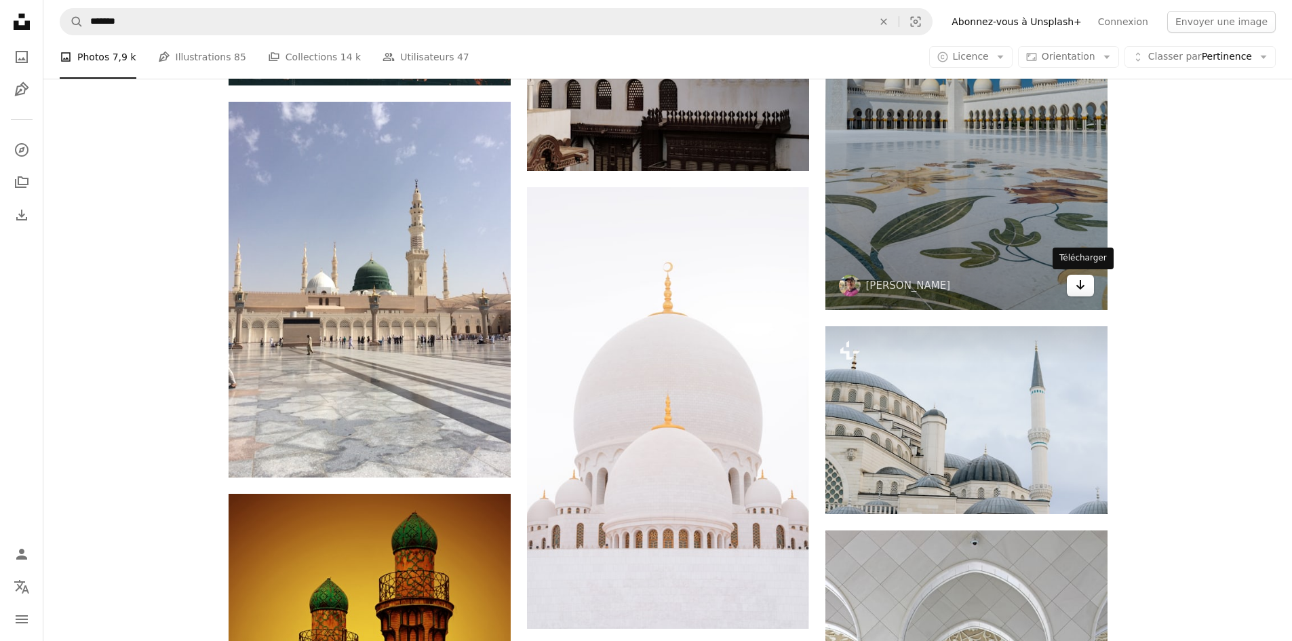 This screenshot has width=1292, height=641. Describe the element at coordinates (426, 57) in the screenshot. I see `a: Utilisateurs 47` at that location.